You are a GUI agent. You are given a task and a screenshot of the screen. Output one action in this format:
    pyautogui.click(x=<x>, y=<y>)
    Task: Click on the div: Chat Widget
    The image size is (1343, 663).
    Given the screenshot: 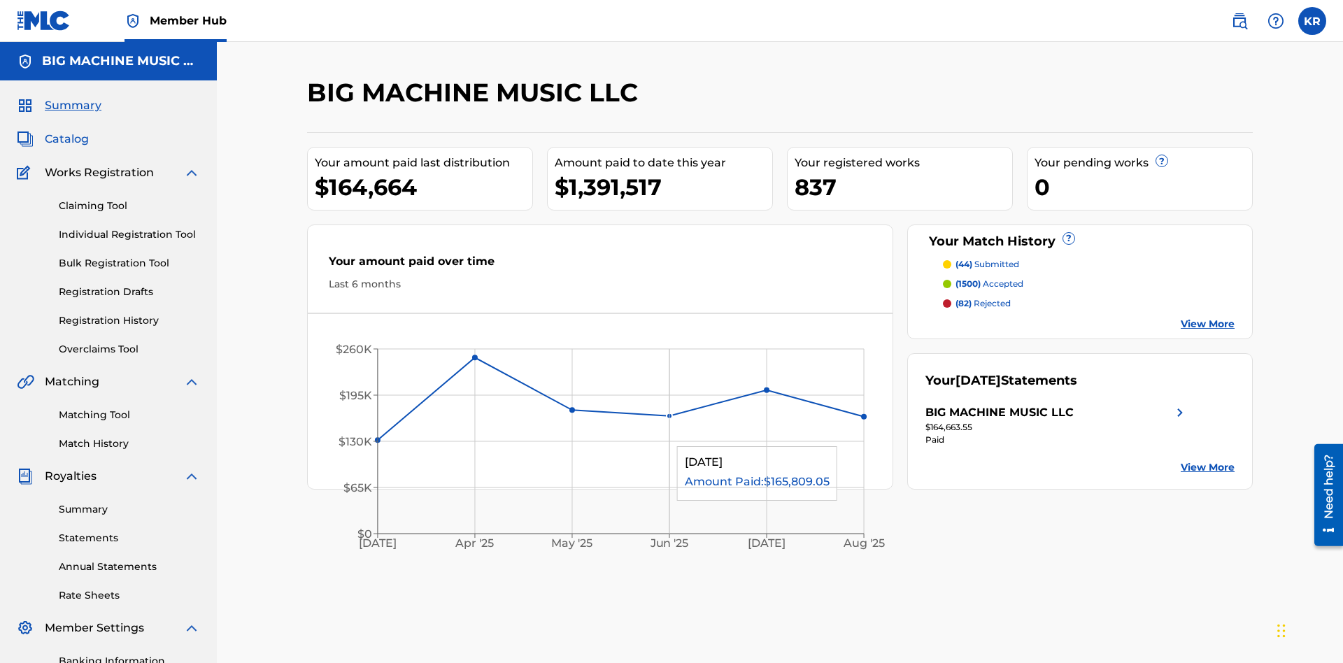 What is the action you would take?
    pyautogui.click(x=1308, y=630)
    